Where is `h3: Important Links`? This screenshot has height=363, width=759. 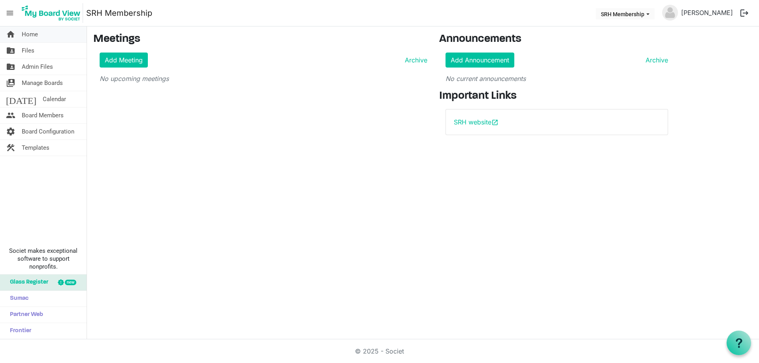 h3: Important Links is located at coordinates (557, 96).